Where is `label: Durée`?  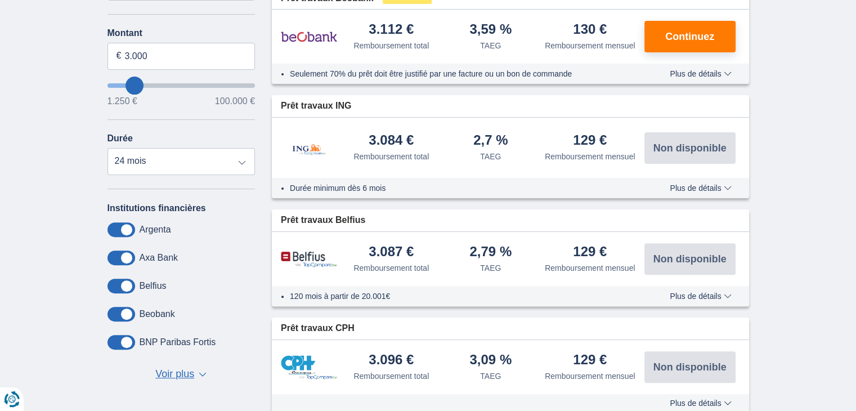 label: Durée is located at coordinates (120, 139).